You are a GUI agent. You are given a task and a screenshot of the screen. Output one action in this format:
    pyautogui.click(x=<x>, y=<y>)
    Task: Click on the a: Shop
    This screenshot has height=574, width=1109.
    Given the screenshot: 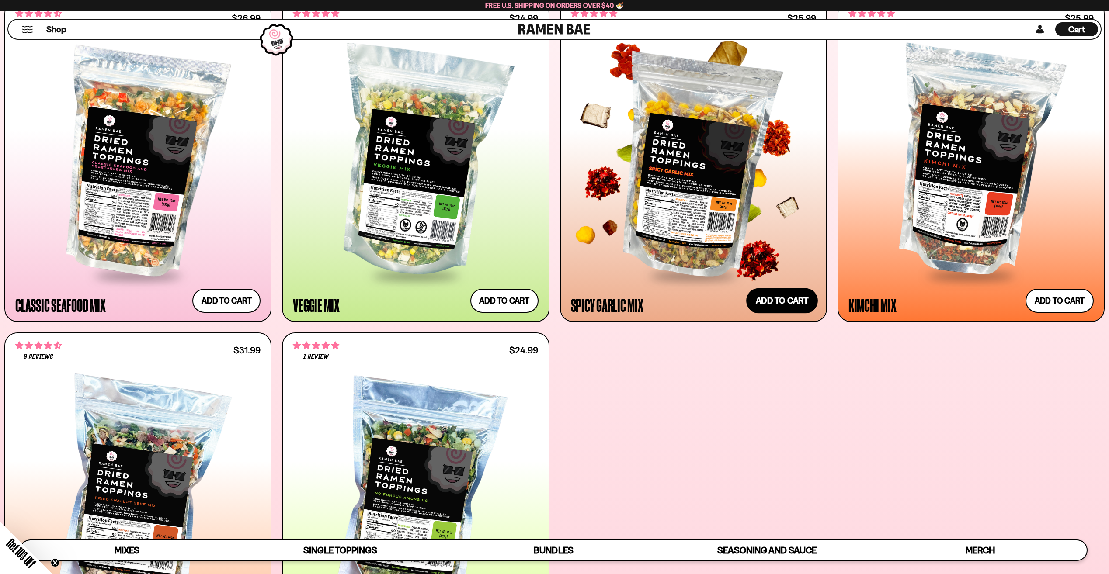 What is the action you would take?
    pyautogui.click(x=56, y=29)
    